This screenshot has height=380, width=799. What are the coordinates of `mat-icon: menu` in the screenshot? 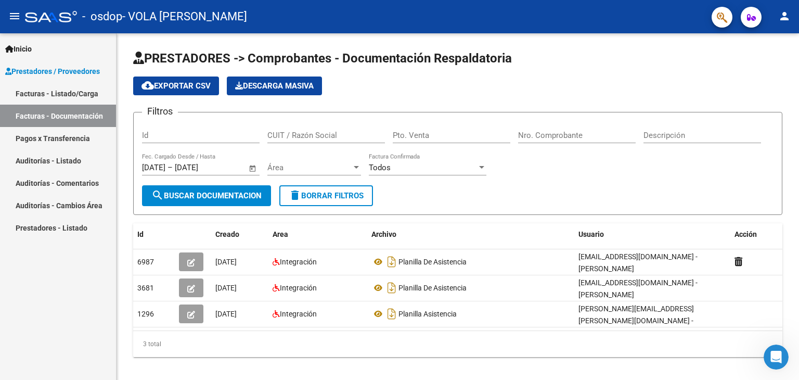 It's located at (15, 16).